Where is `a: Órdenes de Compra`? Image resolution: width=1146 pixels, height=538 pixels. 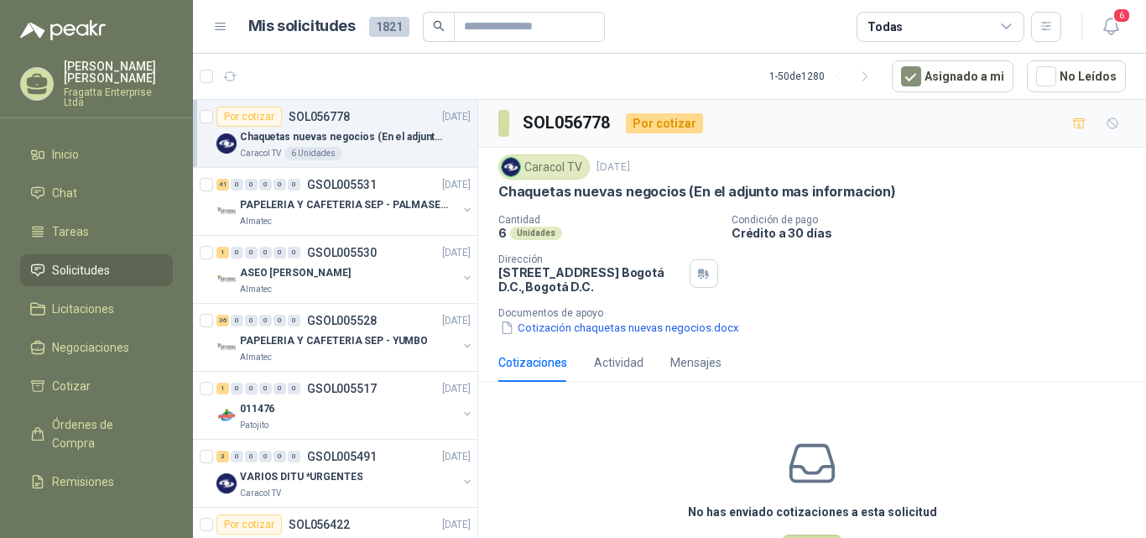
a: Órdenes de Compra is located at coordinates (96, 434).